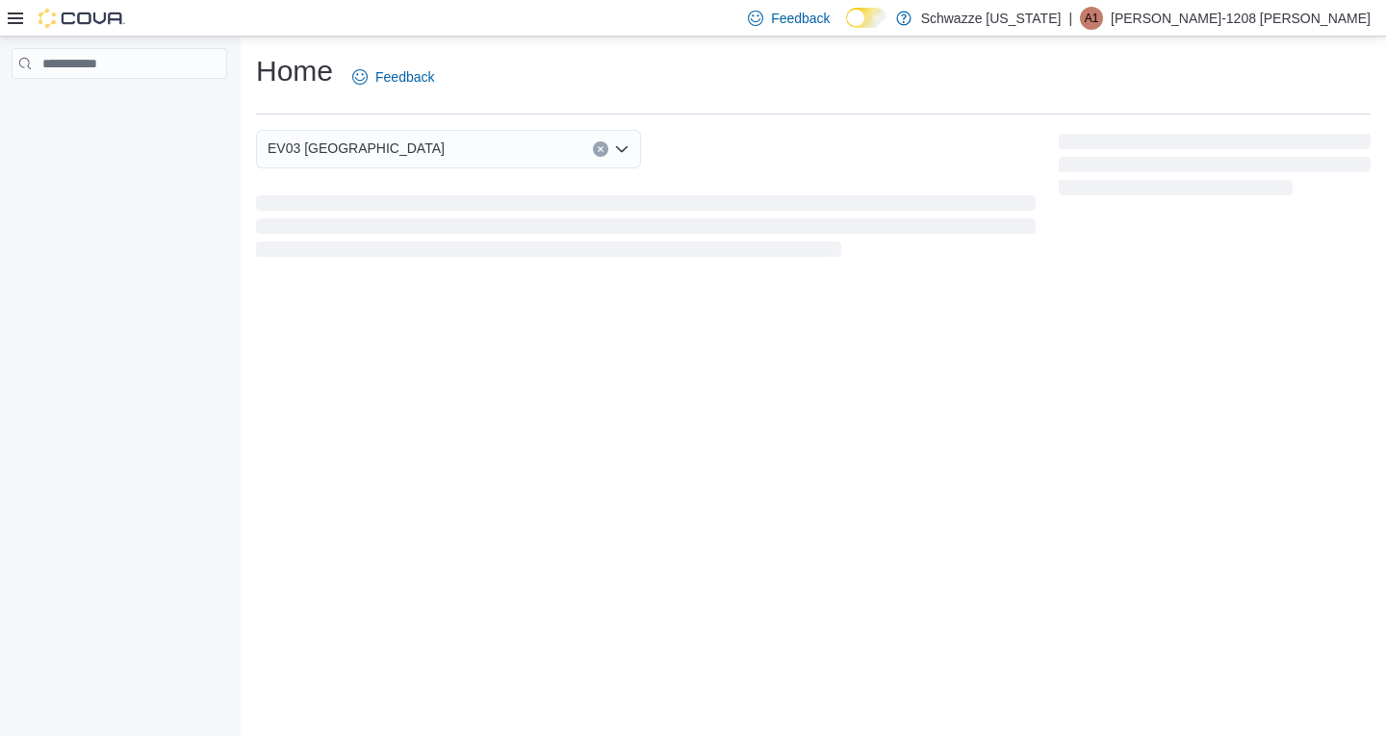 The height and width of the screenshot is (736, 1386). What do you see at coordinates (600, 149) in the screenshot?
I see `button: Clear input` at bounding box center [600, 149].